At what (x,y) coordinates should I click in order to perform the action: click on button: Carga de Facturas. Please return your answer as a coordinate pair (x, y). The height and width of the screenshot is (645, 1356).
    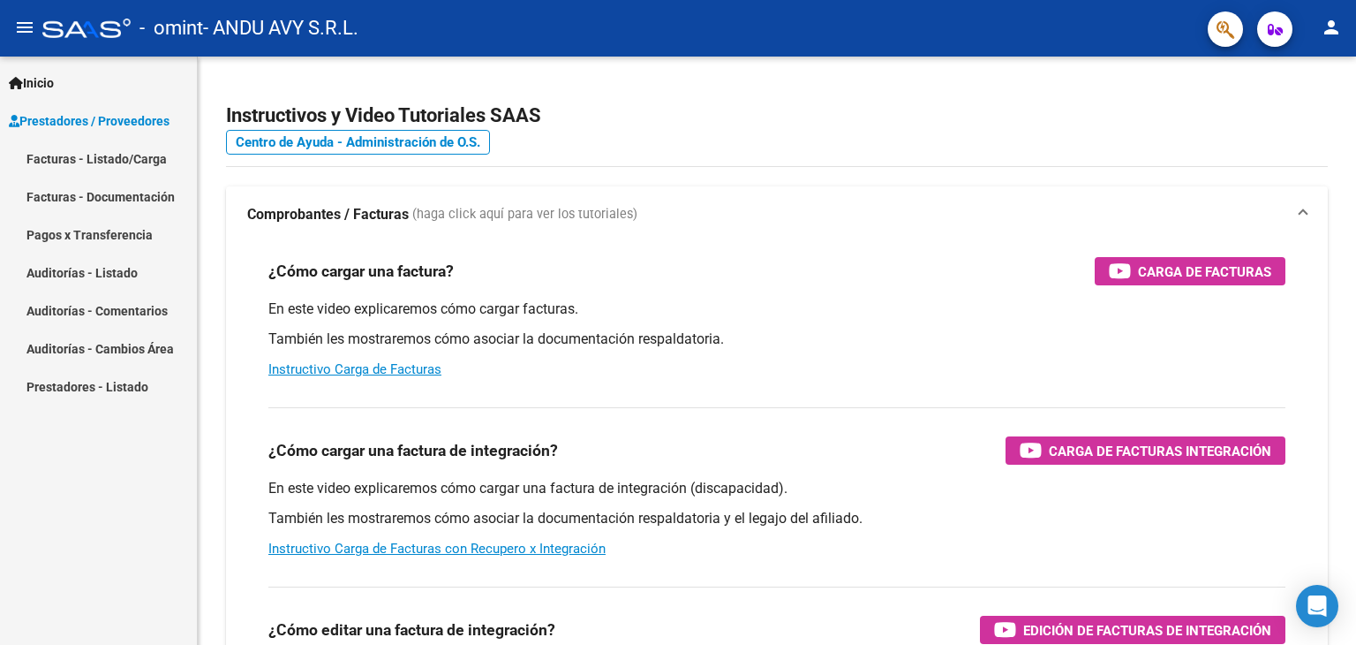
    Looking at the image, I should click on (1190, 271).